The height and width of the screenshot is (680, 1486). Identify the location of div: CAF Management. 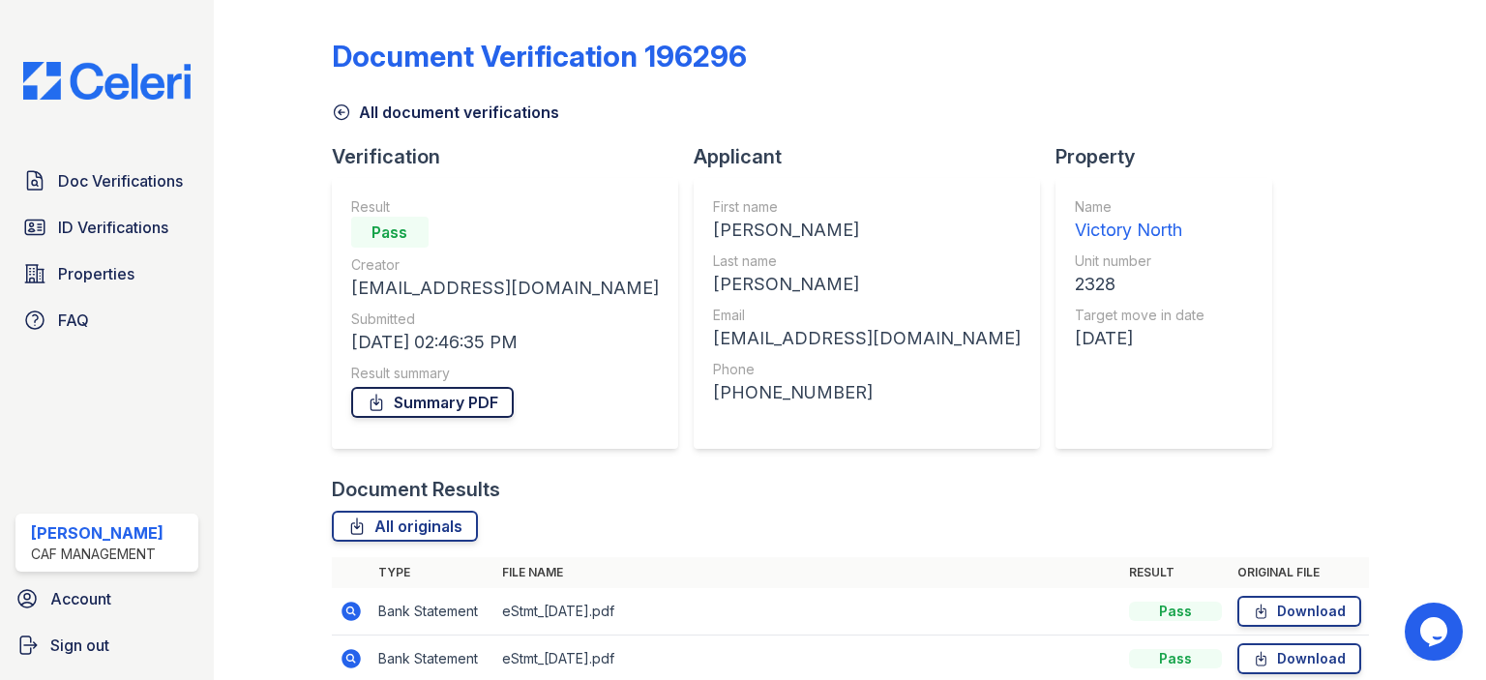
(97, 554).